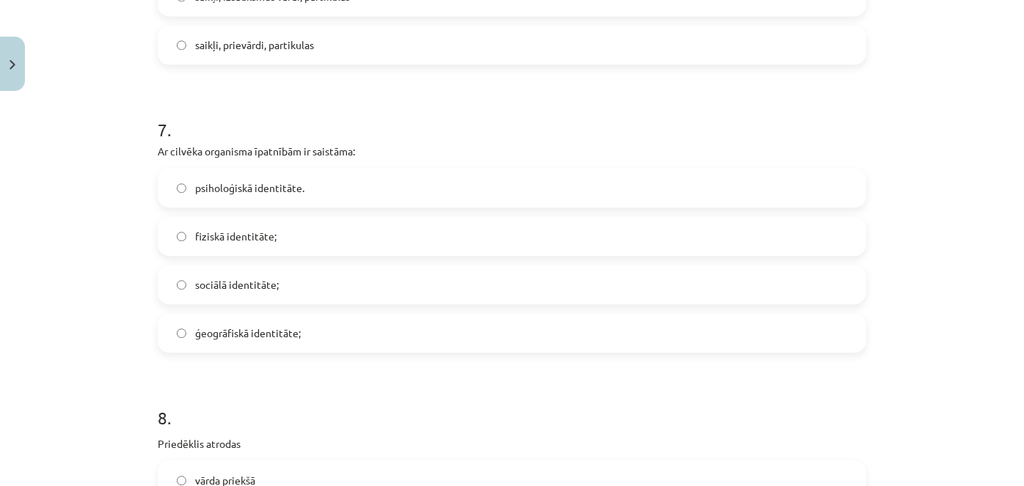 This screenshot has height=486, width=1024. I want to click on img: icon-close-lesson-0947bae3869378f0d4975bcd49f059093ad1ed9edebbc8119c70593378902aed.svg, so click(12, 65).